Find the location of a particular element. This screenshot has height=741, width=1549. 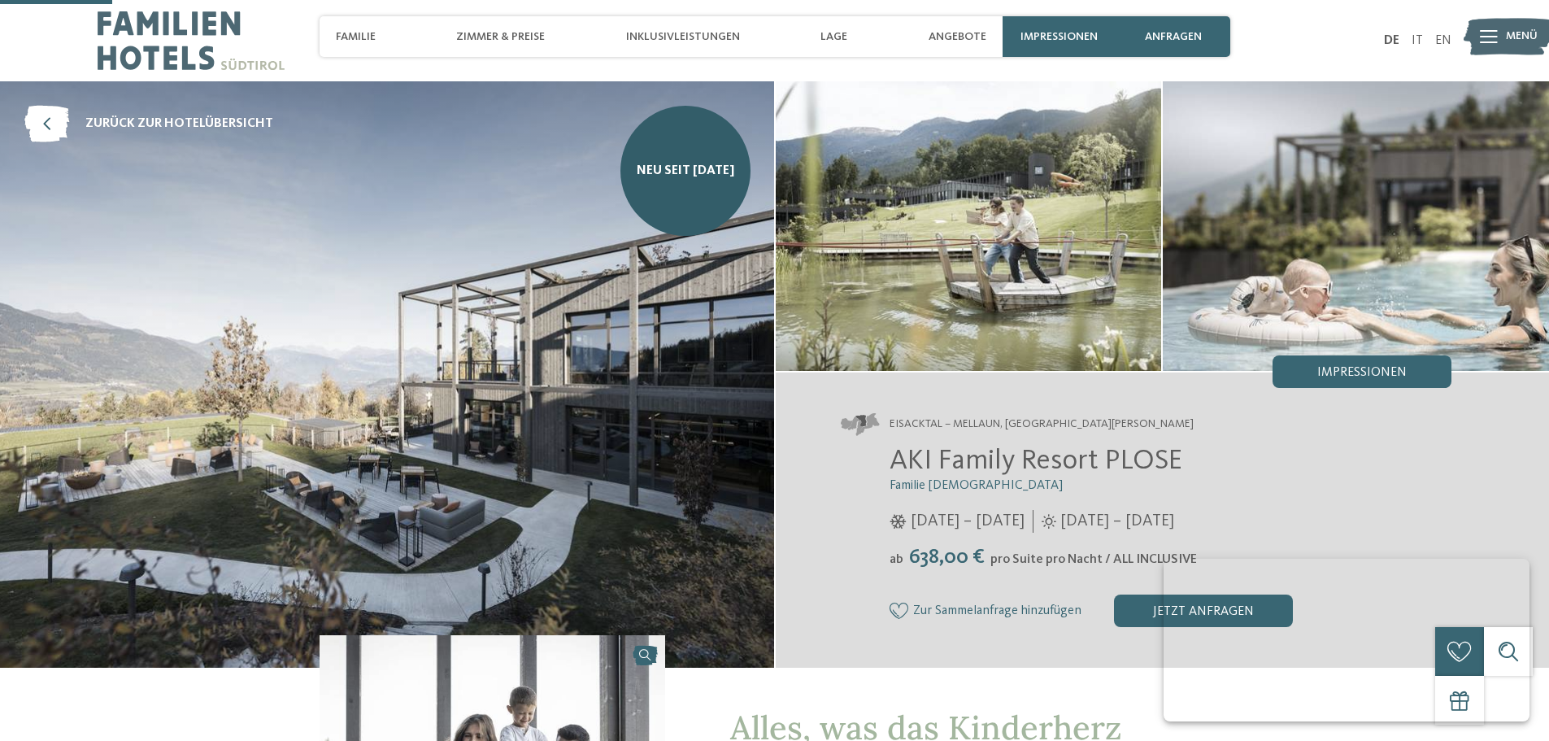

a: DE is located at coordinates (1391, 41).